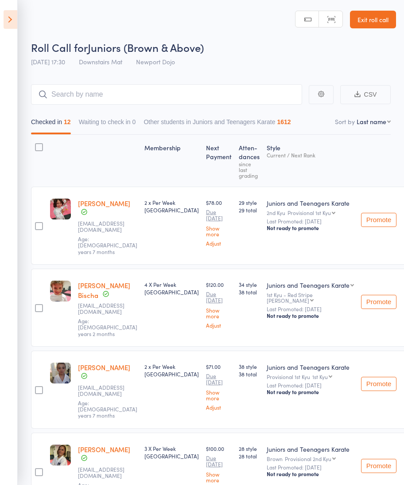 This screenshot has width=404, height=485. I want to click on div: $78.00, so click(219, 222).